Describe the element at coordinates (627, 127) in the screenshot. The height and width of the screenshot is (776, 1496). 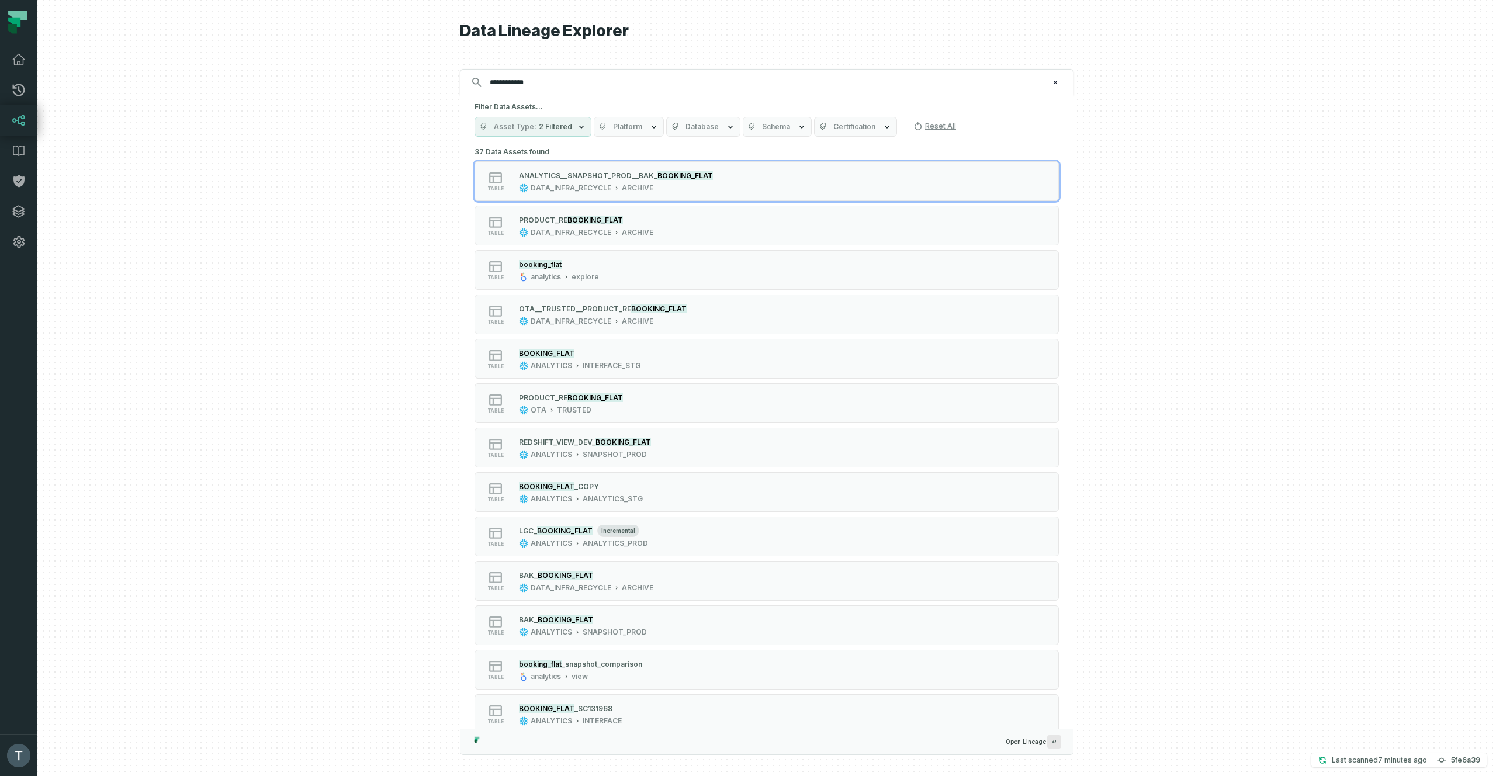
I see `span: Platform` at that location.